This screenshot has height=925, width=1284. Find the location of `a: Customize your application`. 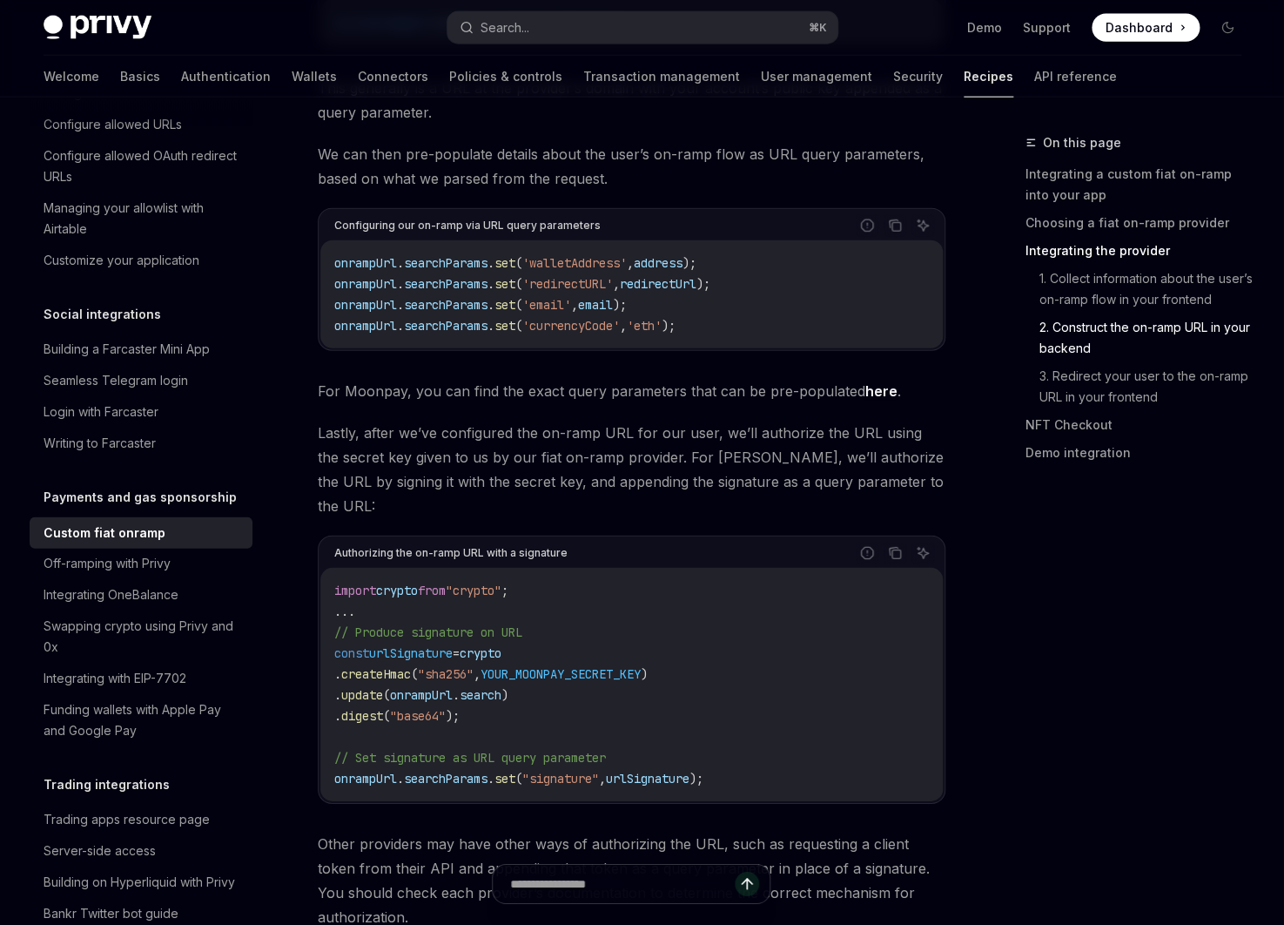

a: Customize your application is located at coordinates (141, 260).